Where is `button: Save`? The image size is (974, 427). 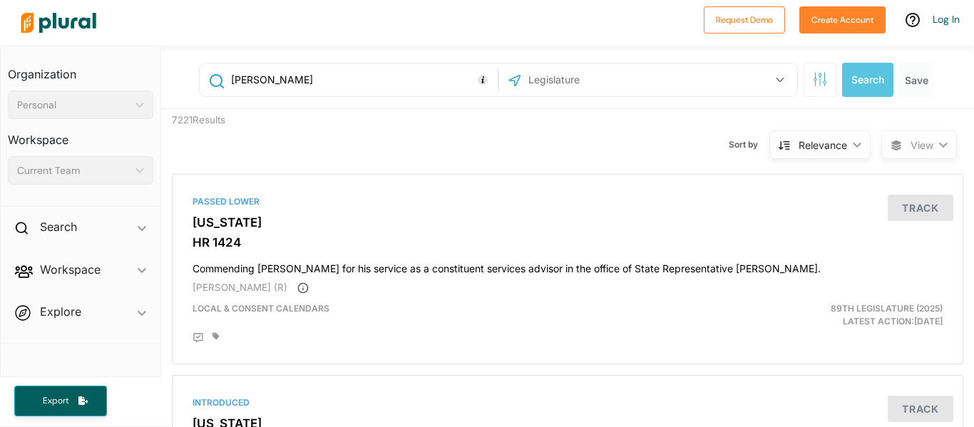
button: Save is located at coordinates (917, 80).